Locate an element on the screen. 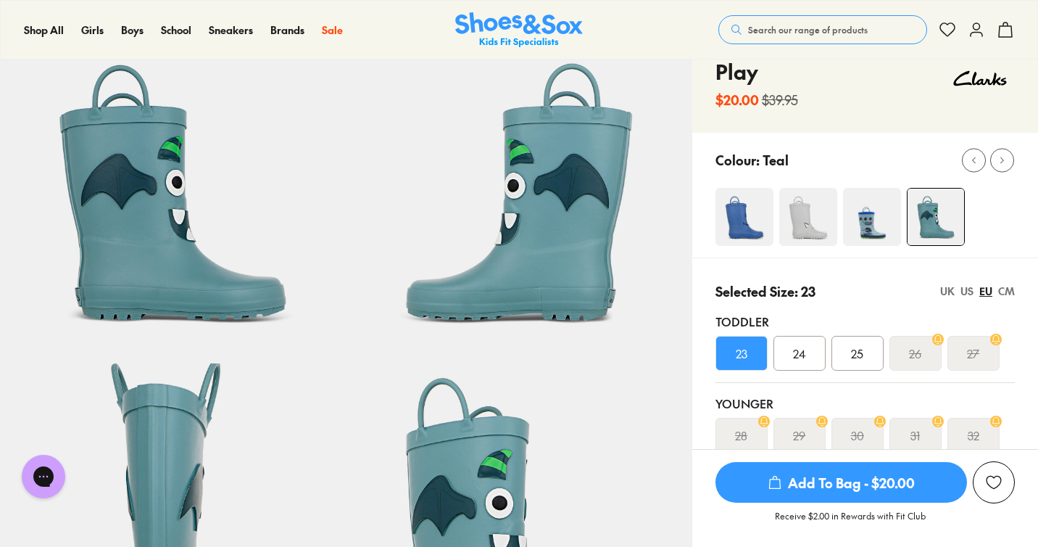  p: Teal is located at coordinates (776, 160).